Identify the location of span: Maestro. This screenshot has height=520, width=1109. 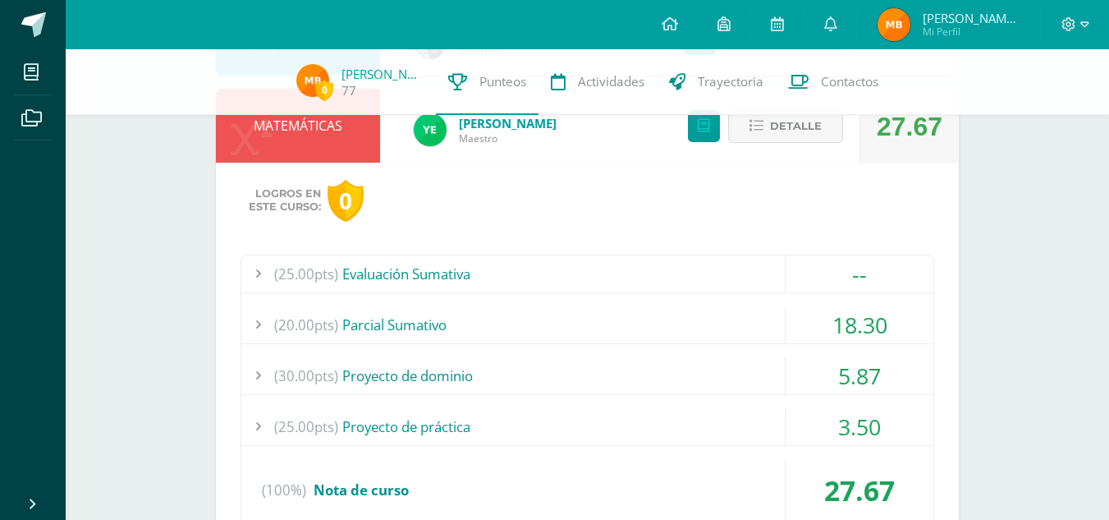
(507, 138).